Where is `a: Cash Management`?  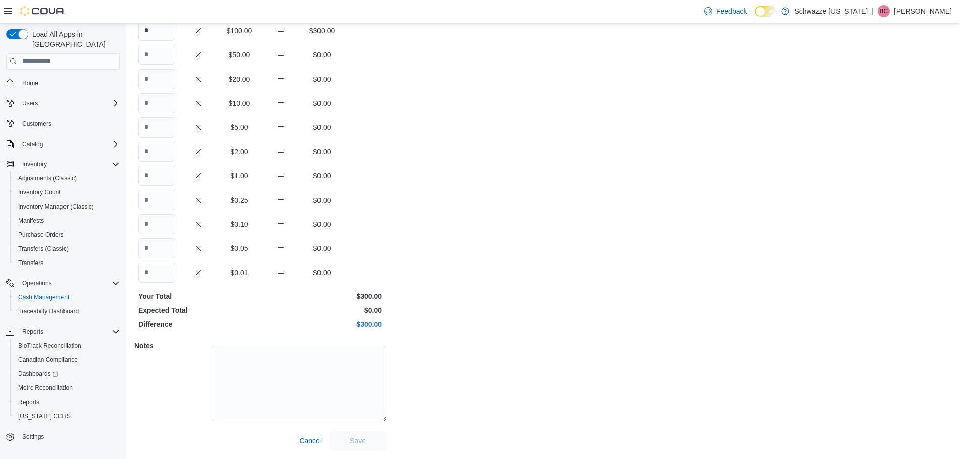
a: Cash Management is located at coordinates (43, 297).